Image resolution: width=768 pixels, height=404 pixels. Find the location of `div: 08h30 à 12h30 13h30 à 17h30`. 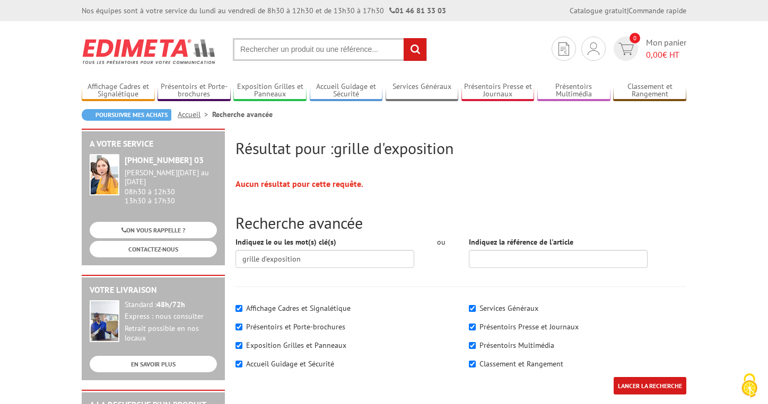

div: 08h30 à 12h30 13h30 à 17h30 is located at coordinates (171, 187).